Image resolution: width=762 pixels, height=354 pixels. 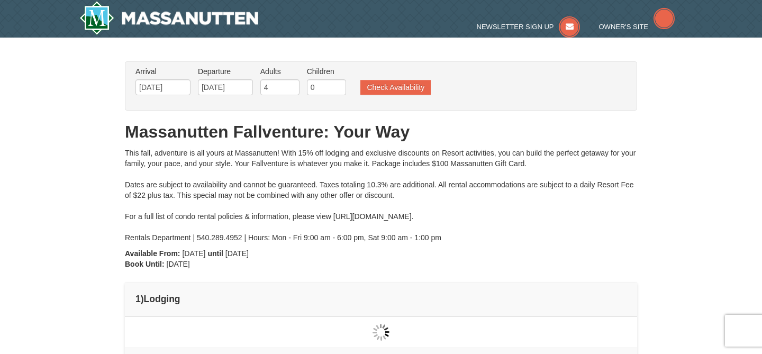 I want to click on h1: Massanutten Fallventure: Your Way, so click(x=381, y=132).